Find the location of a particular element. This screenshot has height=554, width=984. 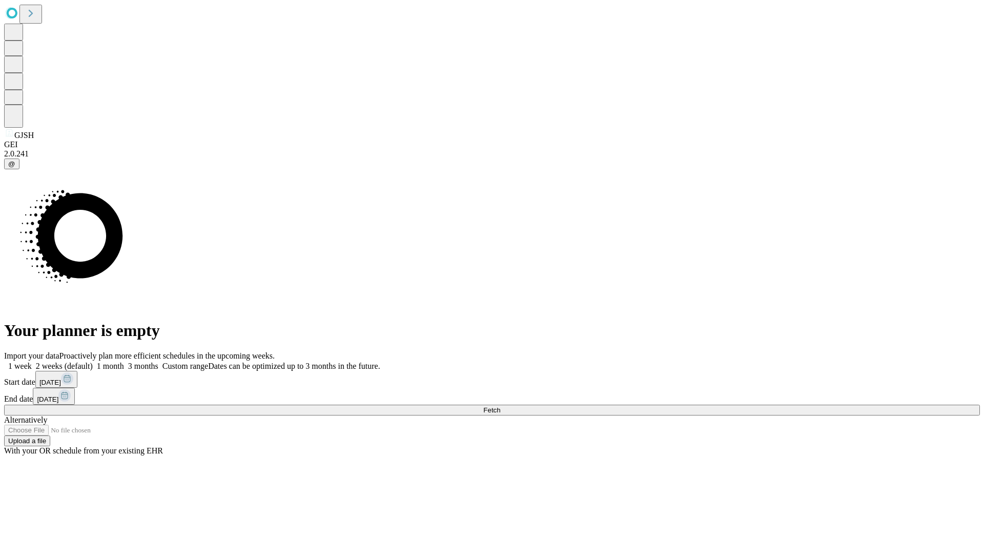

span: Custom range is located at coordinates (185, 366).